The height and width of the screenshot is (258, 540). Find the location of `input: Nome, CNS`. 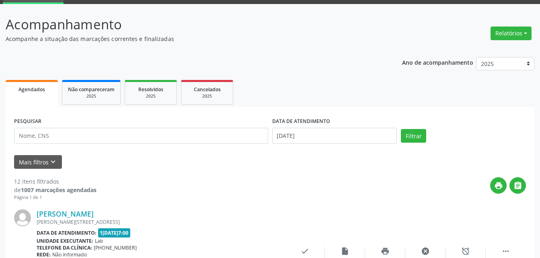

input: Nome, CNS is located at coordinates (141, 136).